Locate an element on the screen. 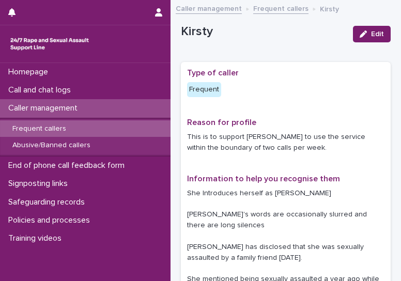 This screenshot has width=401, height=281. p: Call and chat logs is located at coordinates (41, 90).